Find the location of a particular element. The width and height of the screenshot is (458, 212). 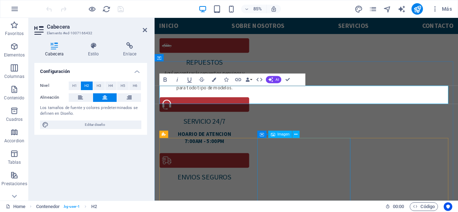

span: H4 is located at coordinates (111, 86).